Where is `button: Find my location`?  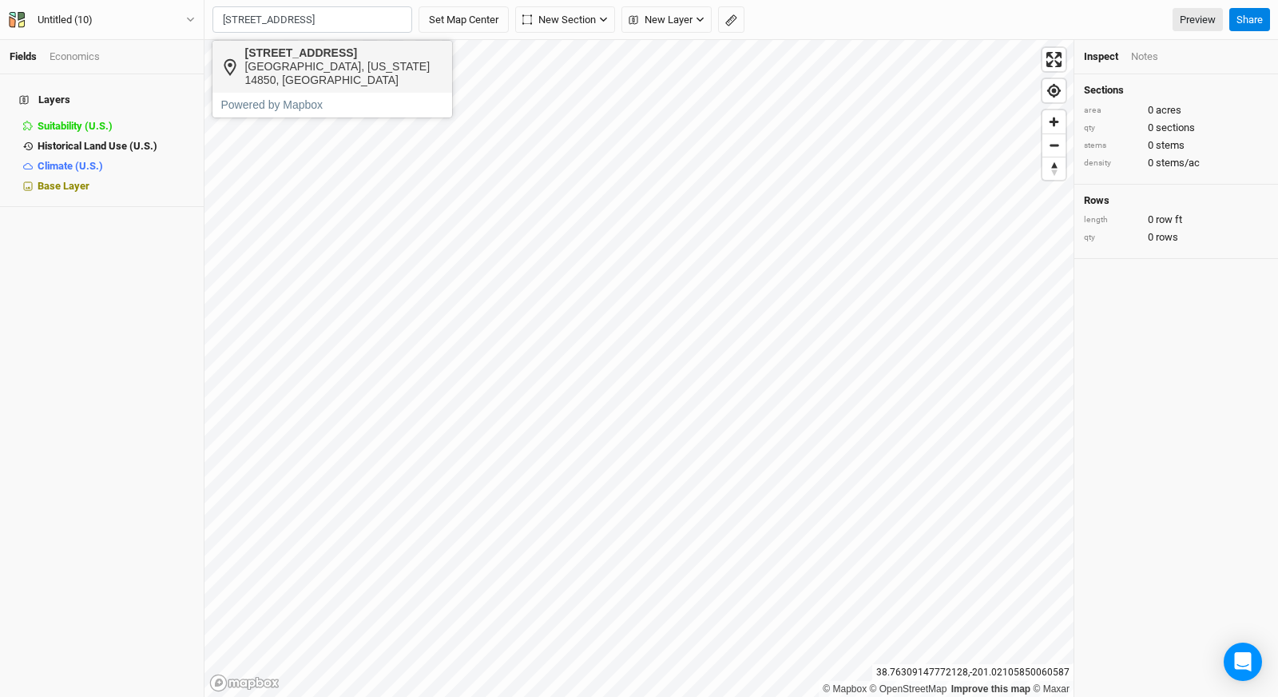
button: Find my location is located at coordinates (1054, 90).